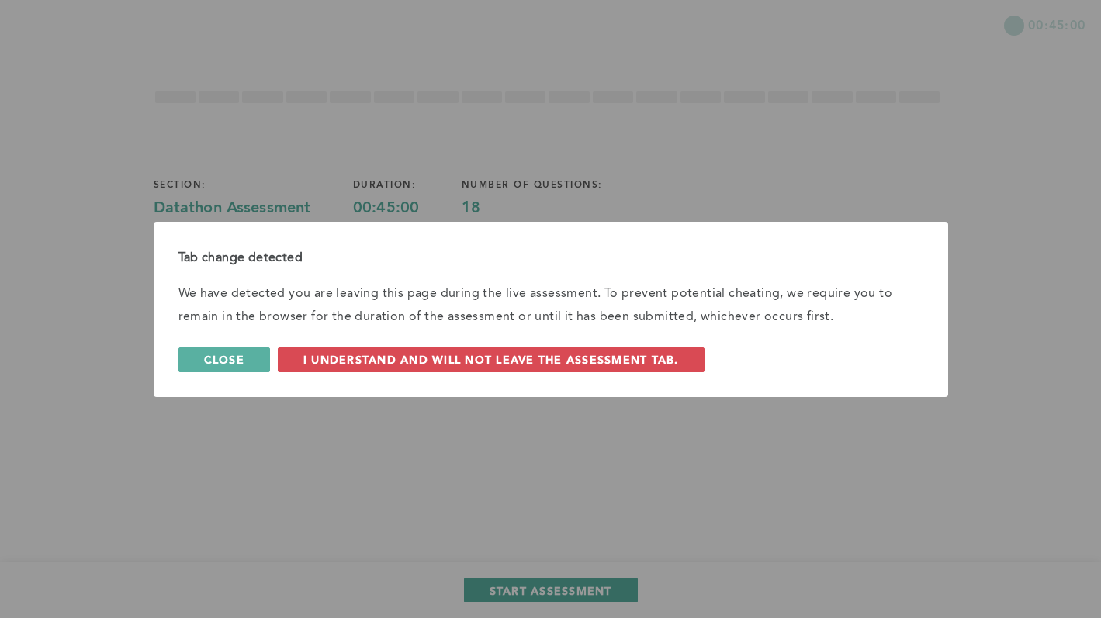 The width and height of the screenshot is (1101, 618). Describe the element at coordinates (491, 359) in the screenshot. I see `span: I understand and will not leave the assessment tab.` at that location.